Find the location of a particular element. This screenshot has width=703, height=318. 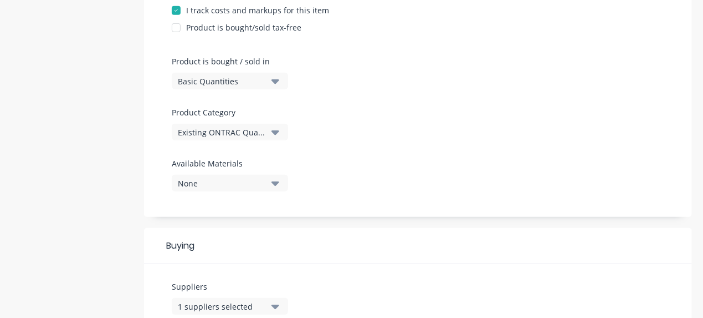

label: Product is bought / sold in is located at coordinates (227, 61).